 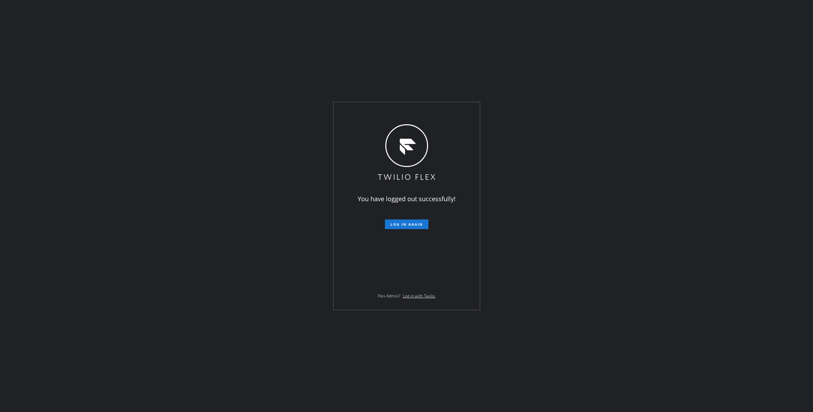 I want to click on a: Log in with Twilio., so click(x=419, y=296).